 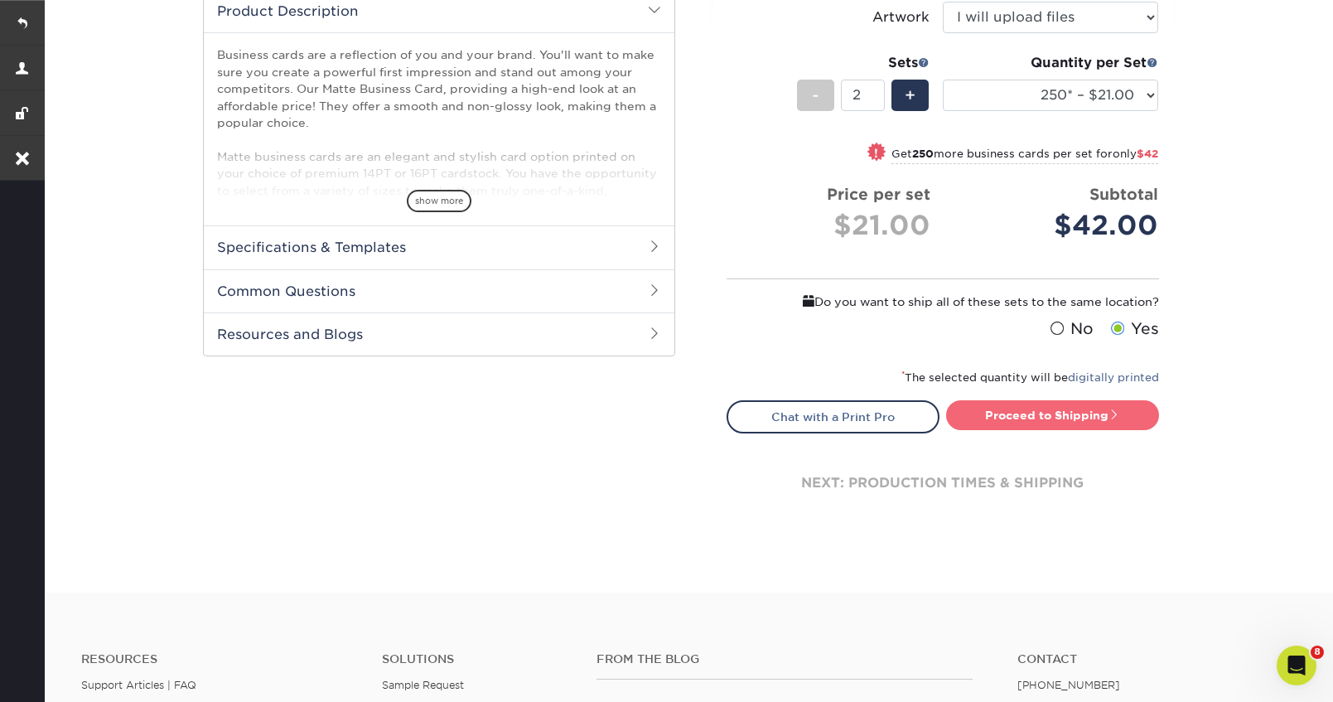 I want to click on div: Do you want to ship all of these sets to the same location?, so click(x=943, y=302).